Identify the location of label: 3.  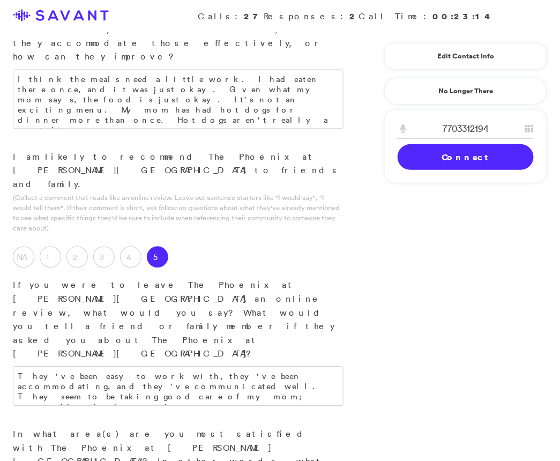
(104, 257).